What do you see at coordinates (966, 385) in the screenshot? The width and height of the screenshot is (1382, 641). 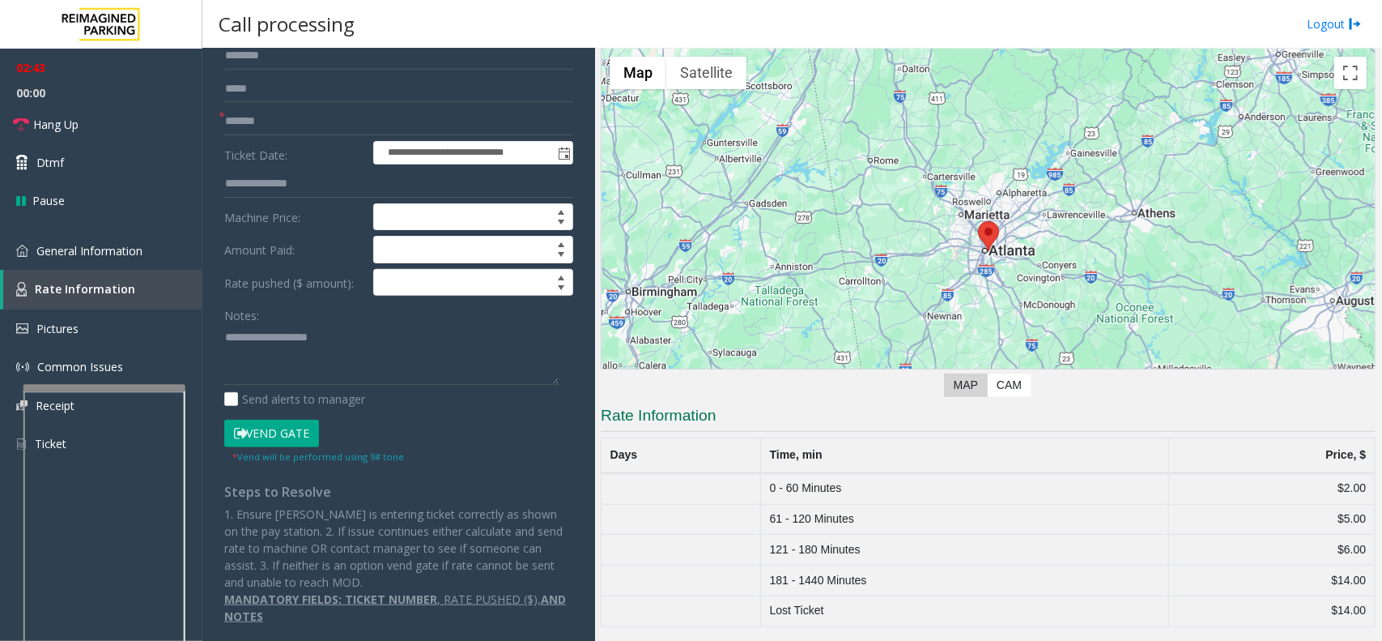 I see `label: Map` at bounding box center [966, 385].